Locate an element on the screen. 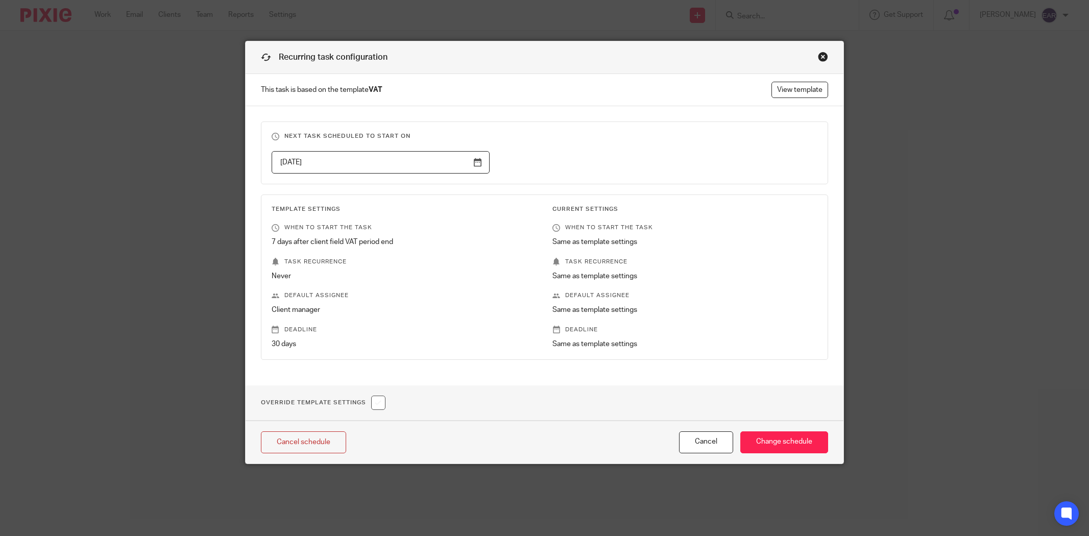  button: Cancel is located at coordinates (706, 442).